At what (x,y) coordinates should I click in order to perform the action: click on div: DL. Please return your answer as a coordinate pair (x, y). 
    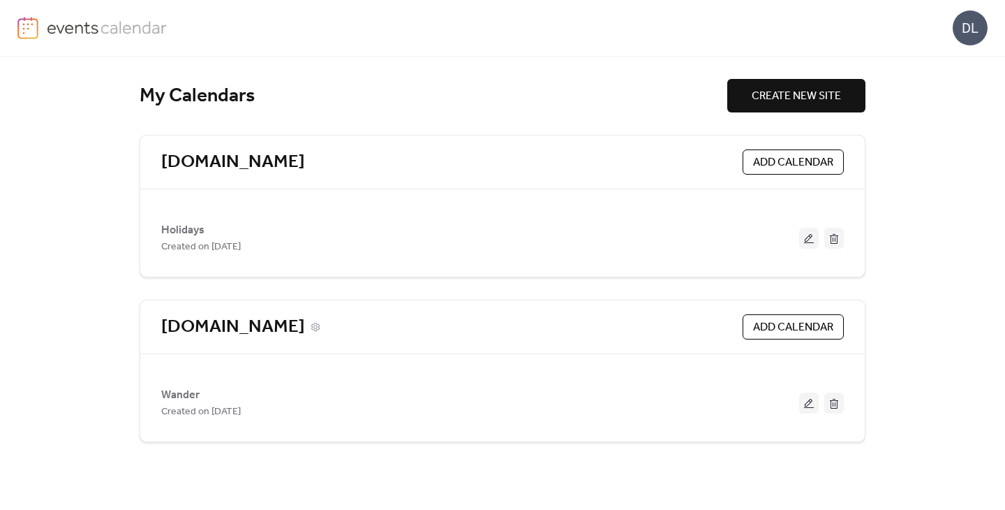
    Looking at the image, I should click on (971, 28).